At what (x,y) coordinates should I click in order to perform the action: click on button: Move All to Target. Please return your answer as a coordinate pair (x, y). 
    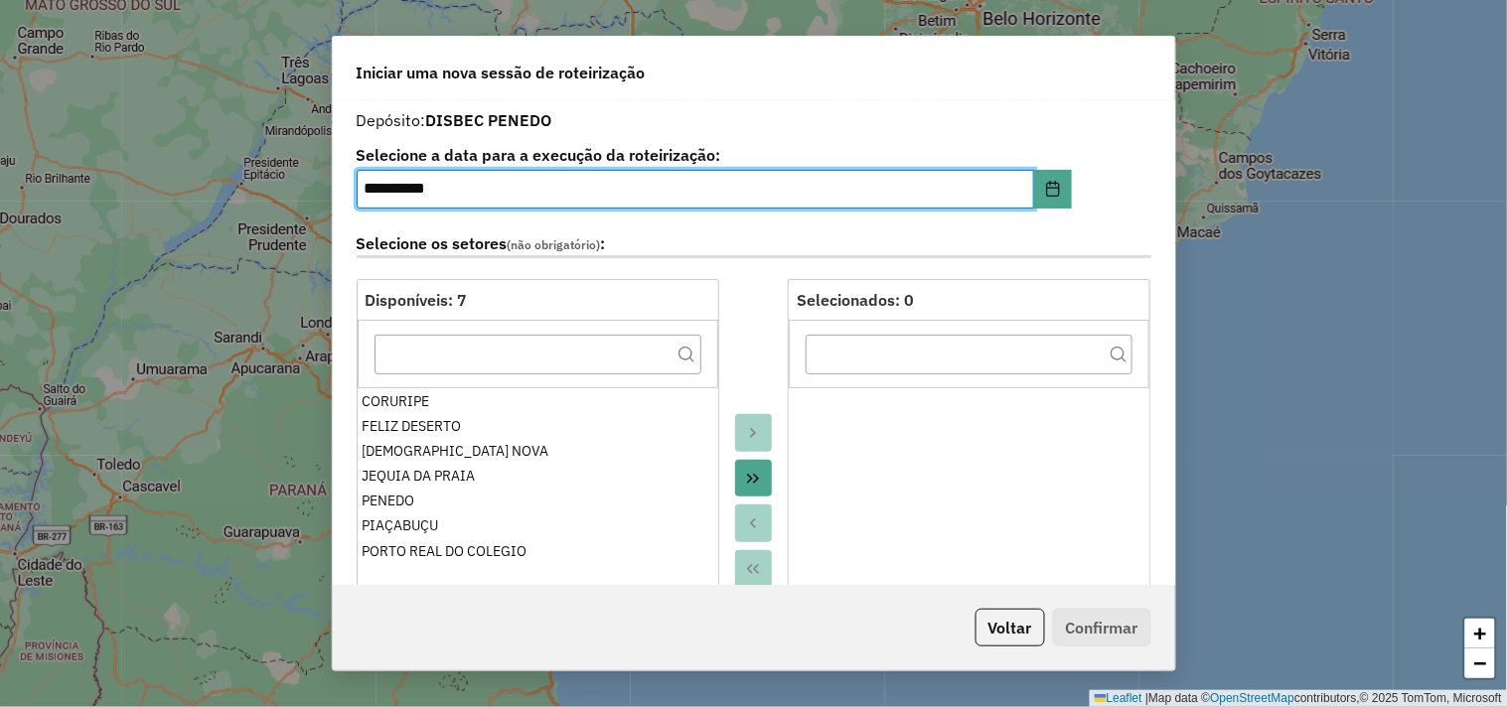
    Looking at the image, I should click on (754, 479).